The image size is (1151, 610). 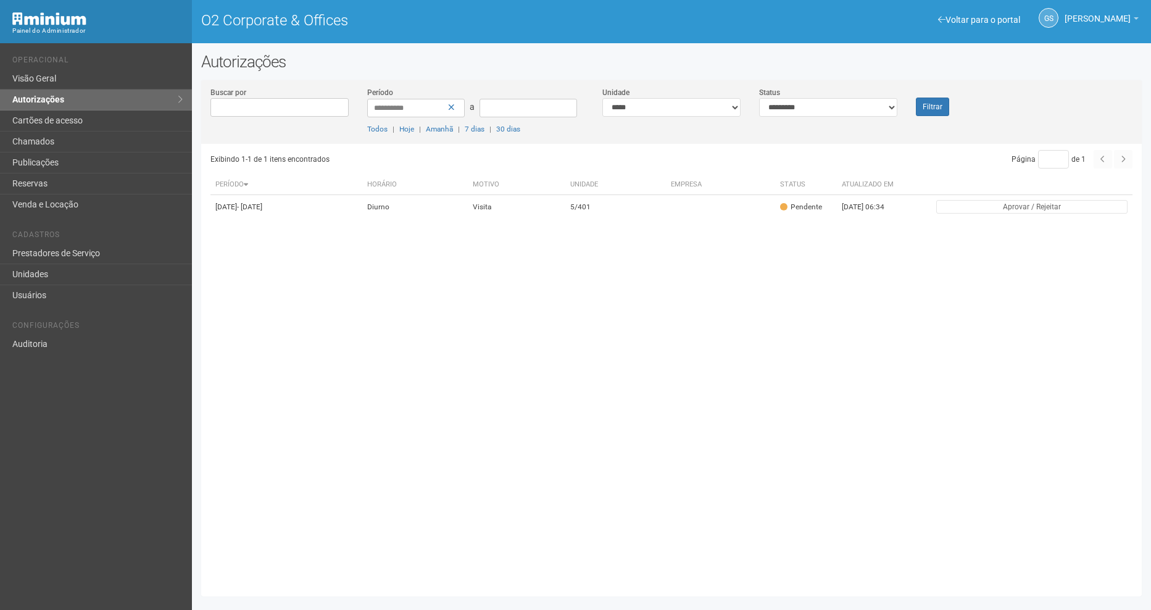 I want to click on label: Buscar por, so click(x=228, y=93).